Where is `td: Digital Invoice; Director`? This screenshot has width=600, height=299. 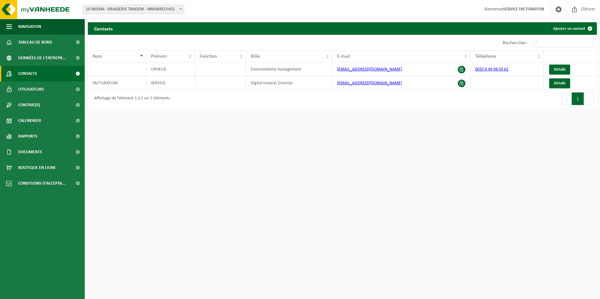
td: Digital Invoice; Director is located at coordinates (289, 83).